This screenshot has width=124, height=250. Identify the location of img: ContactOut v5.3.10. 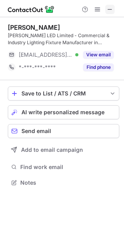
(31, 9).